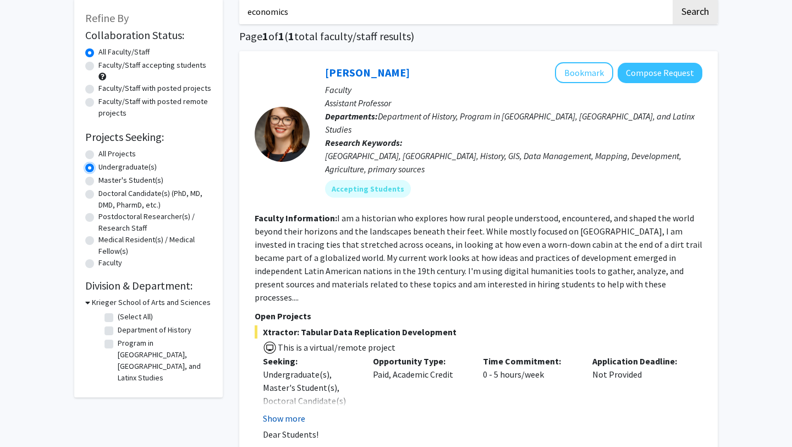 This screenshot has width=792, height=447. I want to click on p: Time Commitment:, so click(530, 361).